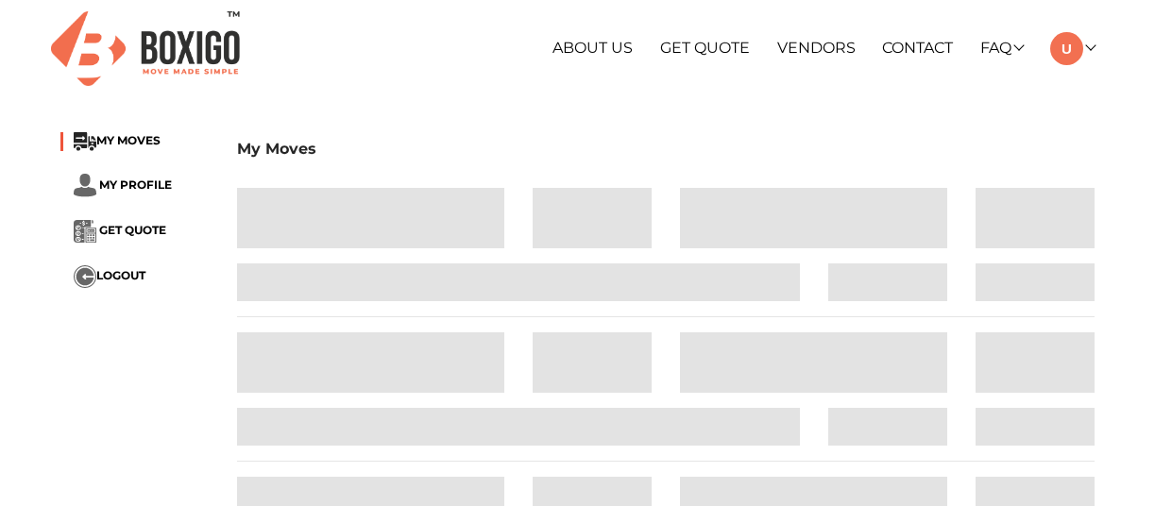 This screenshot has width=1155, height=506. Describe the element at coordinates (123, 184) in the screenshot. I see `a: ... MY PROFILE` at that location.